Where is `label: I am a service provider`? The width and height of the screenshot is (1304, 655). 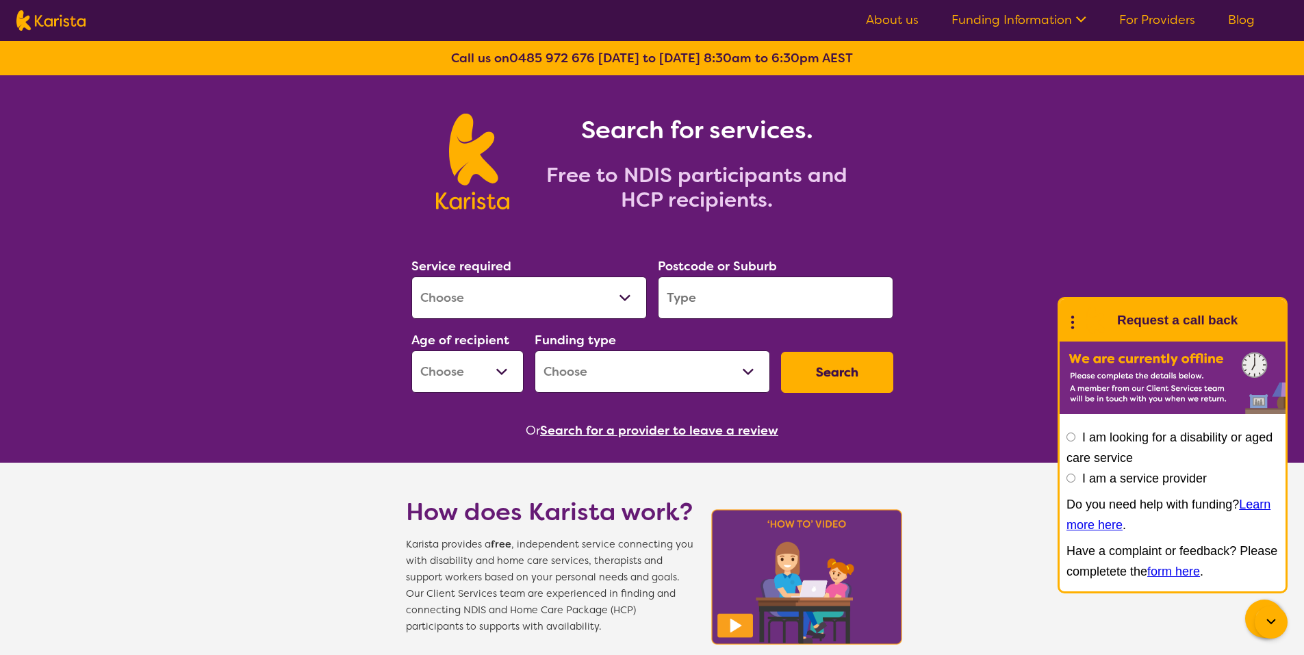 label: I am a service provider is located at coordinates (1145, 479).